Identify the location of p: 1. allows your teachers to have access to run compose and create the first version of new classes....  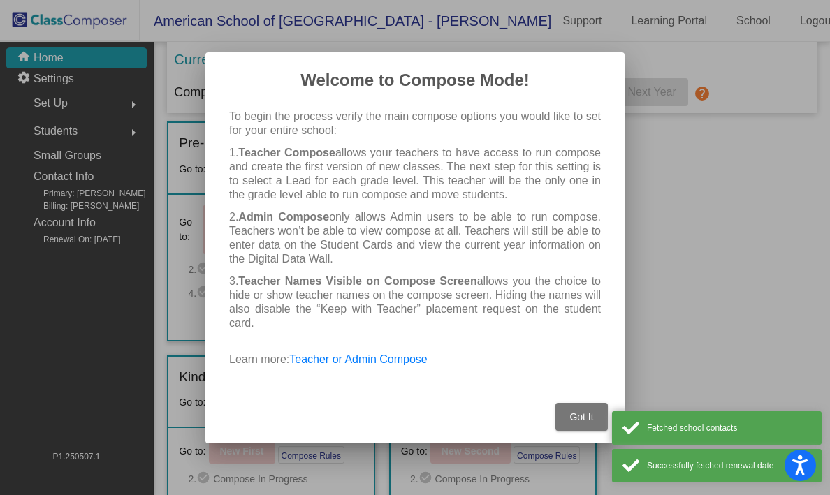
(415, 174).